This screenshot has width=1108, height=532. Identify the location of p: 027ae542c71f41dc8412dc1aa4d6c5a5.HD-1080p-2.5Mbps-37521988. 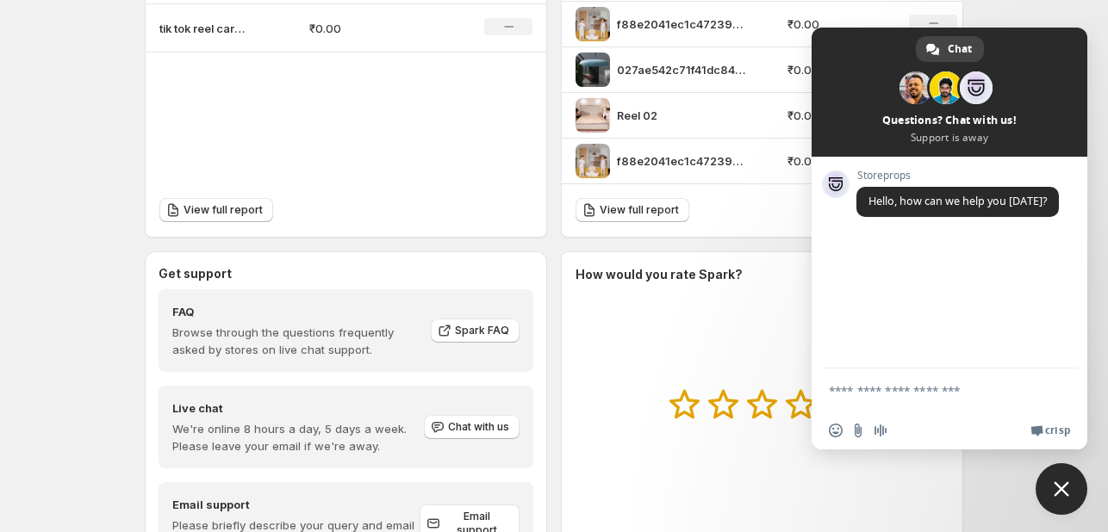
(681, 70).